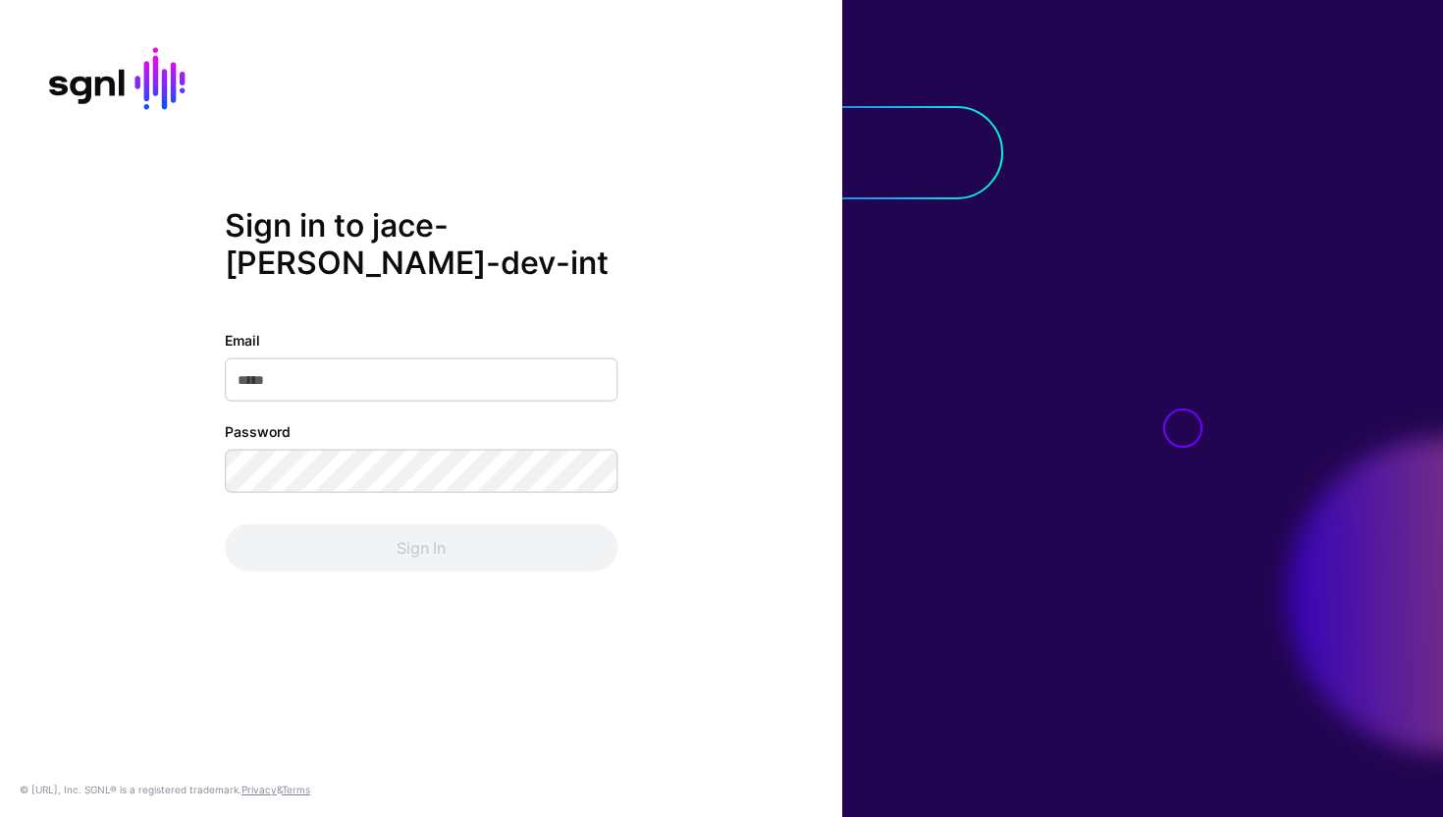 This screenshot has height=817, width=1443. I want to click on label: Password, so click(257, 430).